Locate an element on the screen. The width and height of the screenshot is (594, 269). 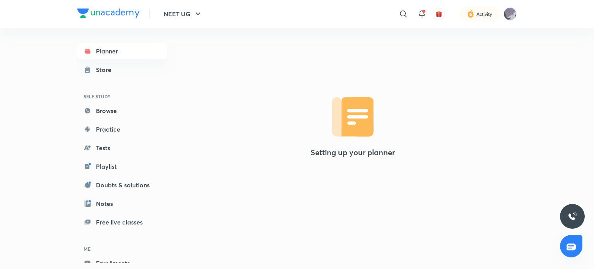
a: Practice is located at coordinates (122, 129).